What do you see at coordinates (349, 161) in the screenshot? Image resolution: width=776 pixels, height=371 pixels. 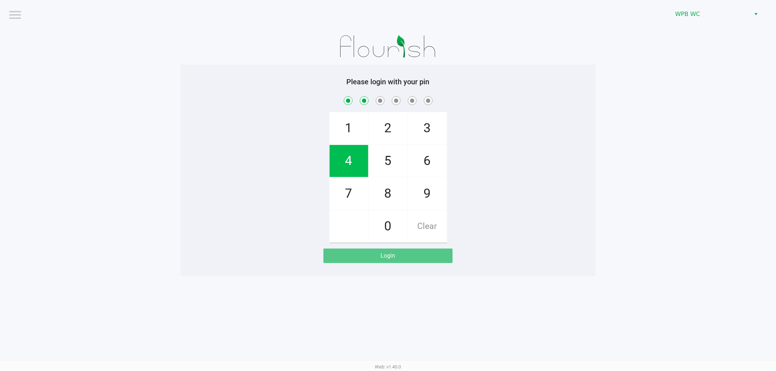 I see `span: 4` at bounding box center [349, 161].